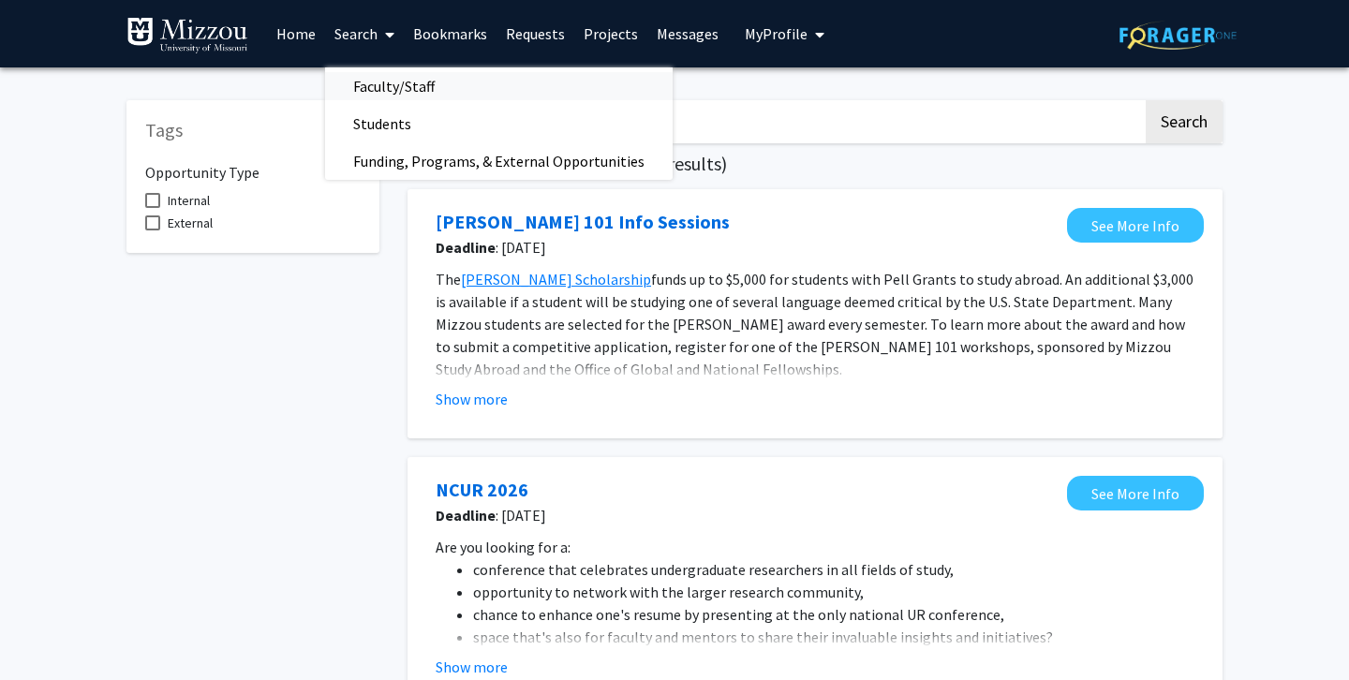 This screenshot has width=1349, height=680. What do you see at coordinates (1177, 35) in the screenshot?
I see `img: ForagerOne Logo` at bounding box center [1177, 35].